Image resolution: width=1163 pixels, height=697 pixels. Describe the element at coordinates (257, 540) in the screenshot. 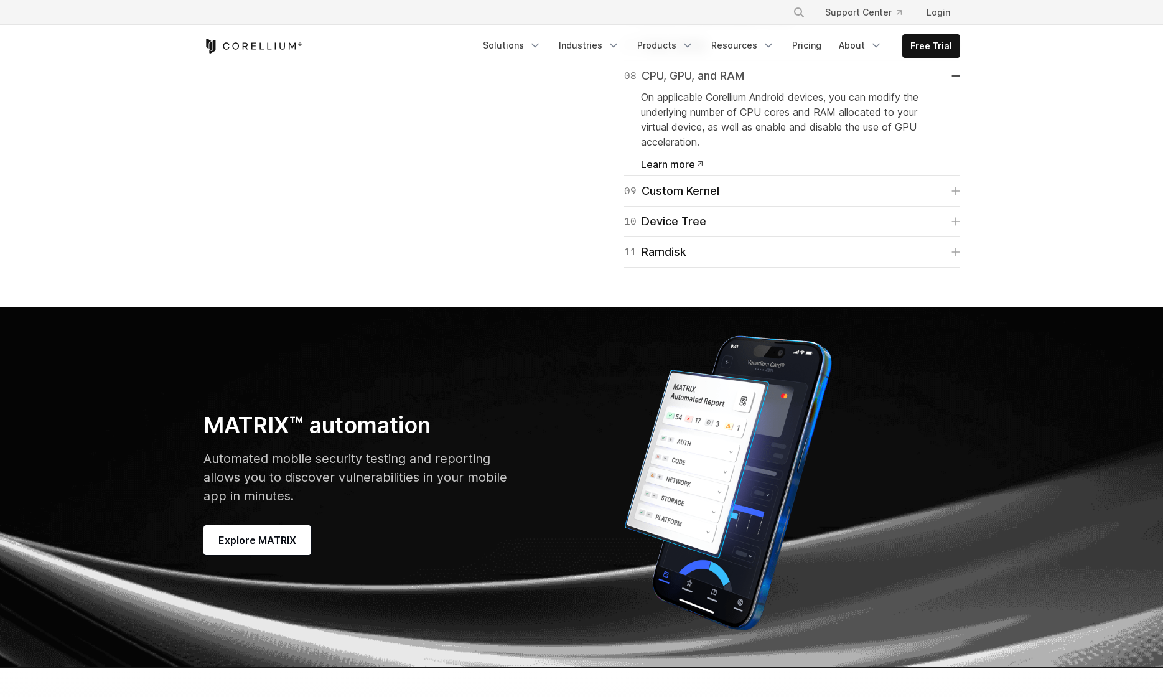

I see `span: Explore MATRIX` at that location.